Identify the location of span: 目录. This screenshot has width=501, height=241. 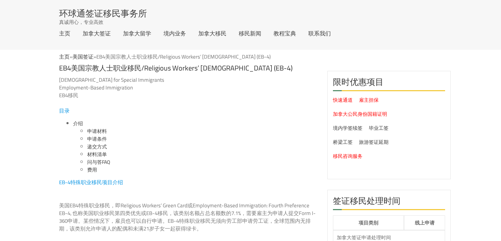
(64, 111).